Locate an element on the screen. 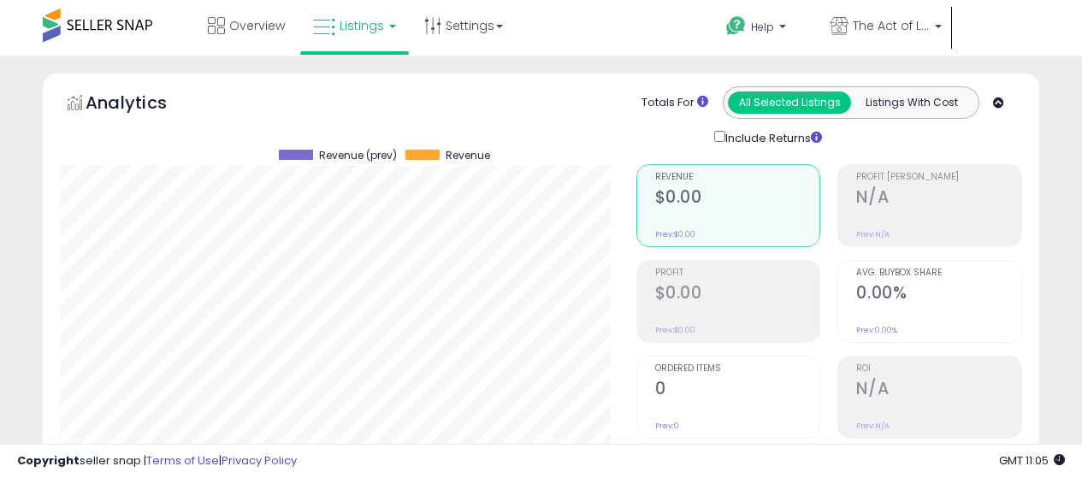 This screenshot has height=478, width=1082. span: The Act of Living is located at coordinates (892, 26).